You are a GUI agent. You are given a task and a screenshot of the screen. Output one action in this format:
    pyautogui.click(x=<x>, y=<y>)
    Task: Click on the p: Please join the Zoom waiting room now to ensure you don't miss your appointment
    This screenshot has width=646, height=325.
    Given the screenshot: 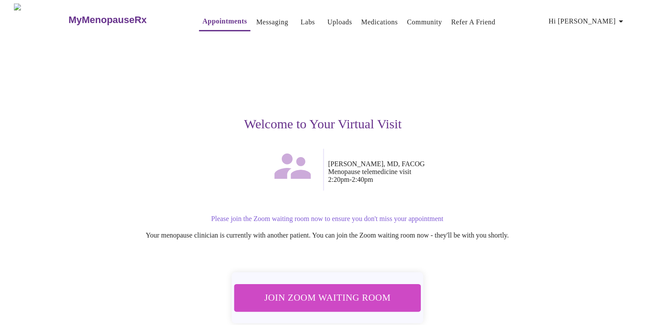 What is the action you would take?
    pyautogui.click(x=328, y=219)
    